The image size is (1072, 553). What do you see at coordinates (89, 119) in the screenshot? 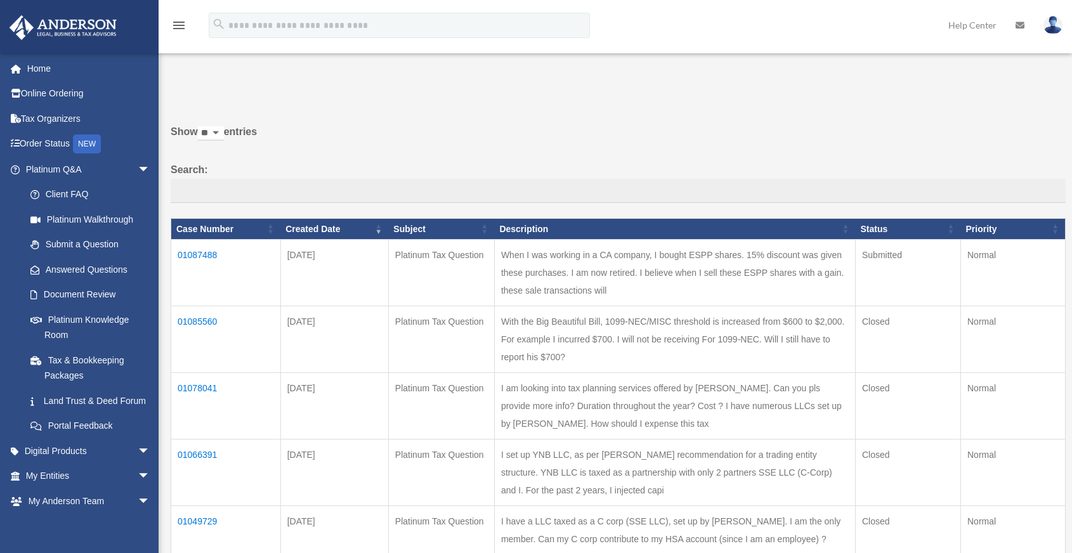
I see `a: Tax Organizers` at bounding box center [89, 119].